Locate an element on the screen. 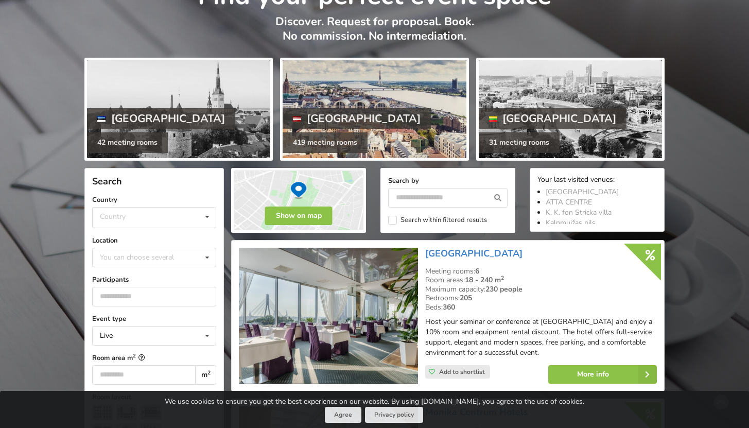 The width and height of the screenshot is (749, 428). a: Privacy policy is located at coordinates (394, 414).